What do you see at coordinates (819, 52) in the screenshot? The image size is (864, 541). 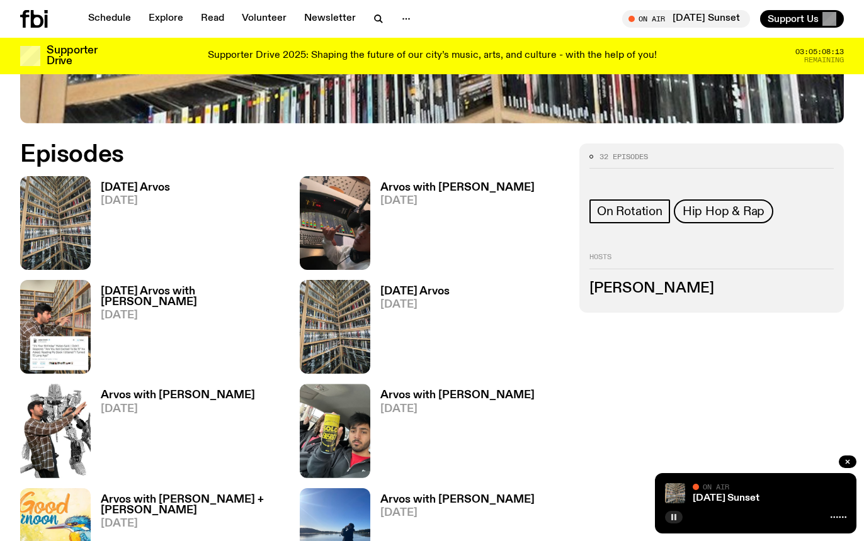 I see `span: 03:05:08:13` at bounding box center [819, 52].